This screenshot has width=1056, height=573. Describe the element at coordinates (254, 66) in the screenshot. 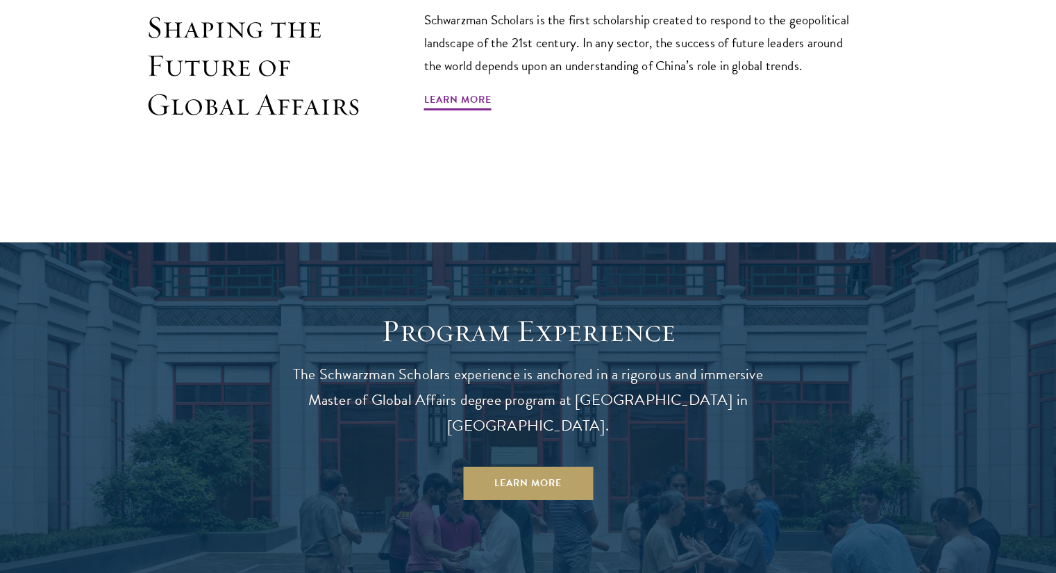

I see `h2: Shaping the Future of Global Affairs` at that location.